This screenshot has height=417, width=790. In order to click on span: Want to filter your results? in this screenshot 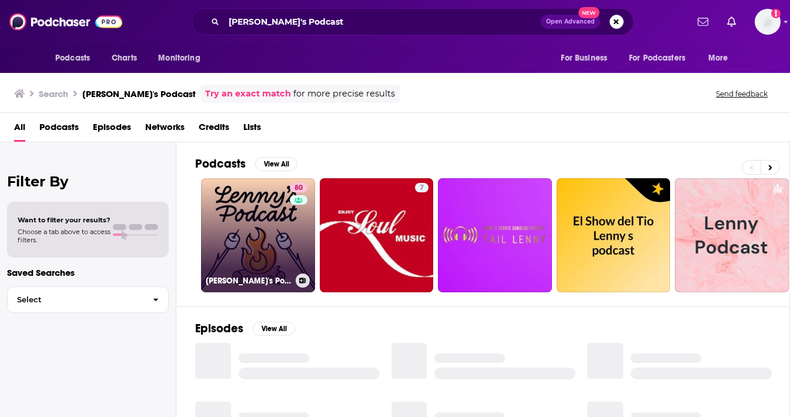, I will do `click(64, 220)`.